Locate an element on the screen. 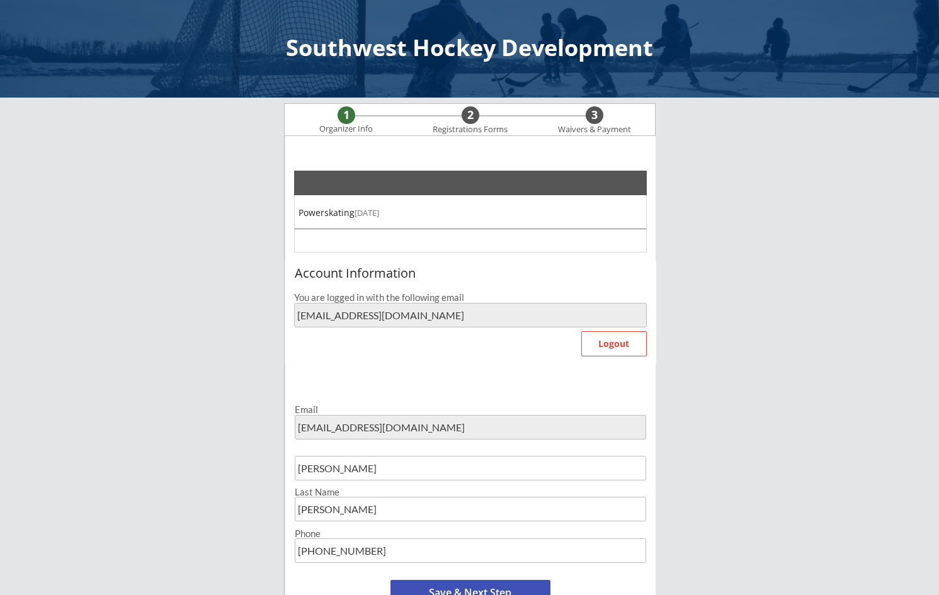 This screenshot has height=595, width=939. div: 1 is located at coordinates (346, 115).